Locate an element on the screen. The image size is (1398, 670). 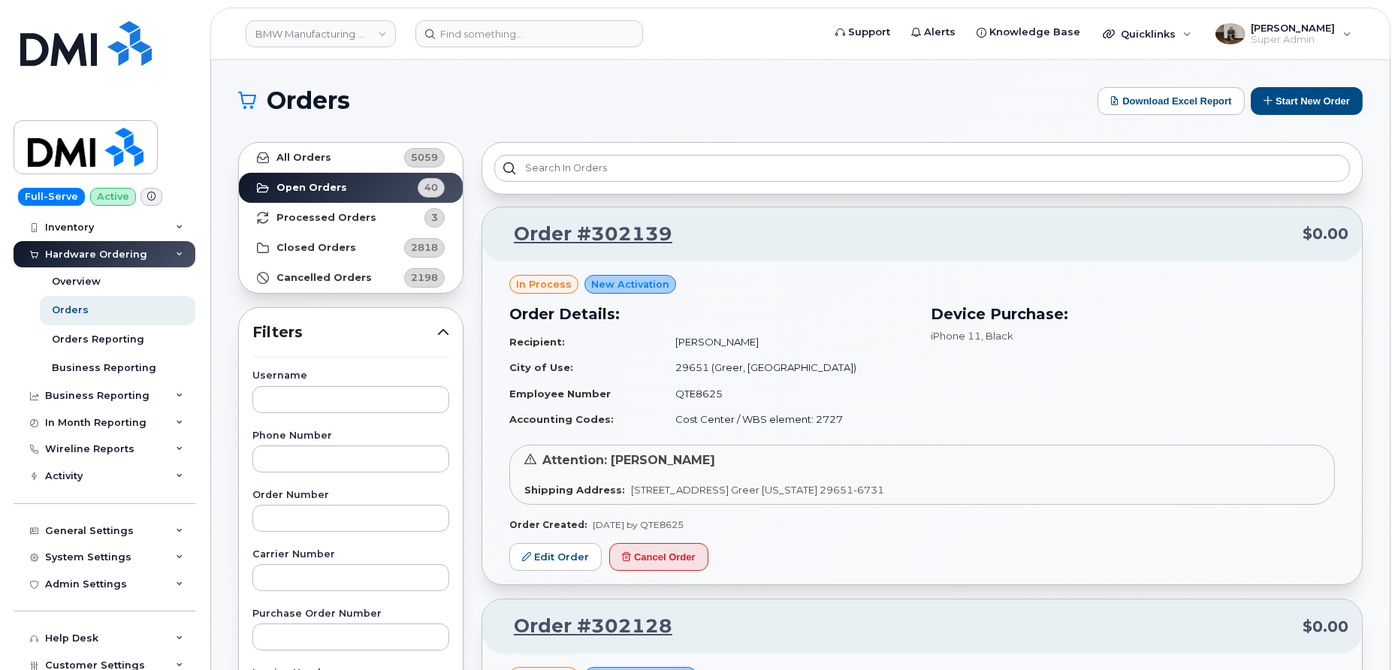
button: Download Excel Report is located at coordinates (1171, 101).